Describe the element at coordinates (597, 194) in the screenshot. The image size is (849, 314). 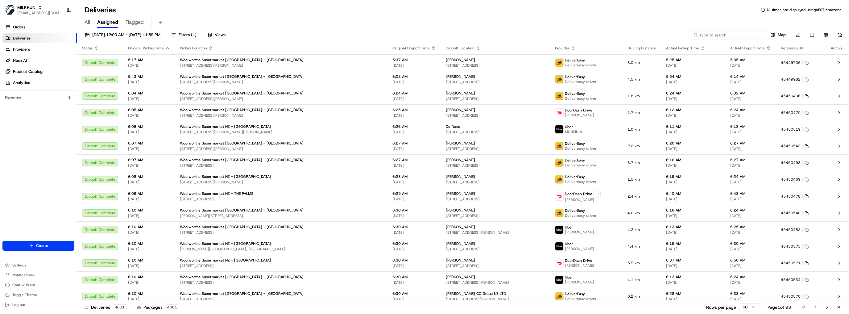
I see `button: +1` at that location.